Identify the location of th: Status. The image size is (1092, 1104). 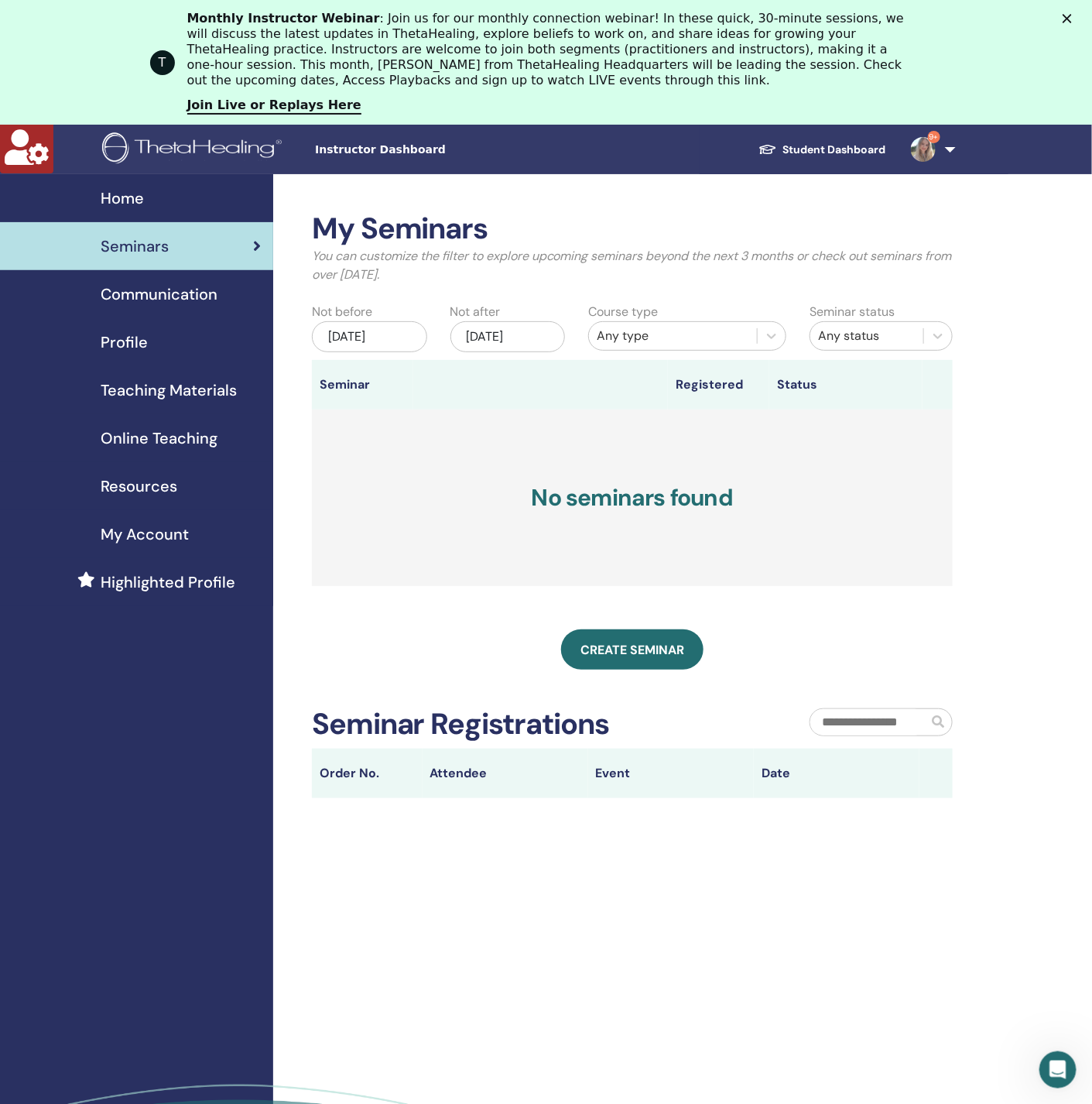
(845, 384).